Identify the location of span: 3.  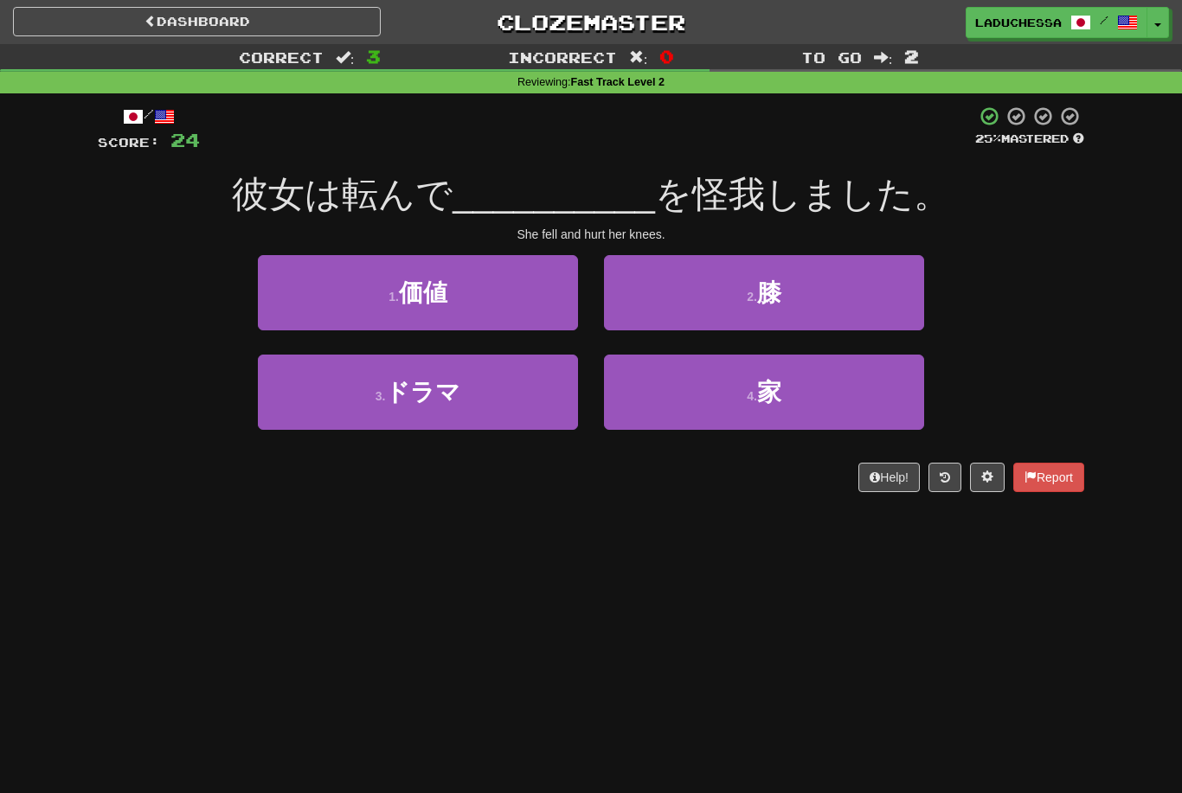
(373, 56).